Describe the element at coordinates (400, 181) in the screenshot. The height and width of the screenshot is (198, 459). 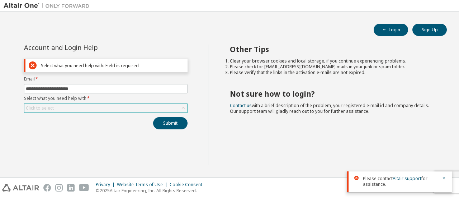
I see `span: Please contact for assistance.` at that location.